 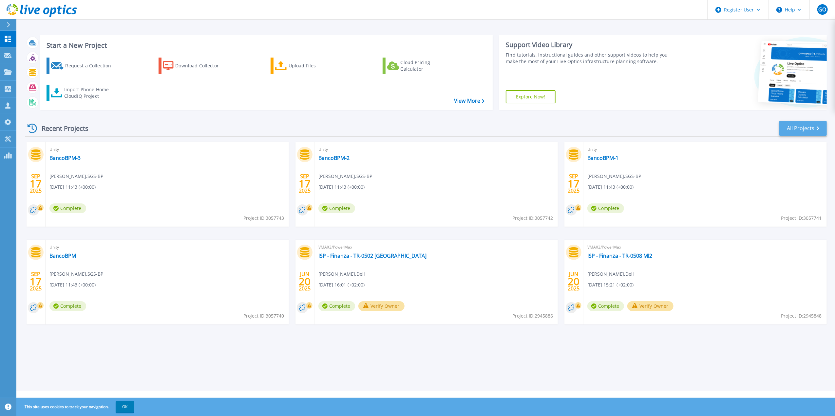 I want to click on a: BancoBPM-1, so click(x=602, y=158).